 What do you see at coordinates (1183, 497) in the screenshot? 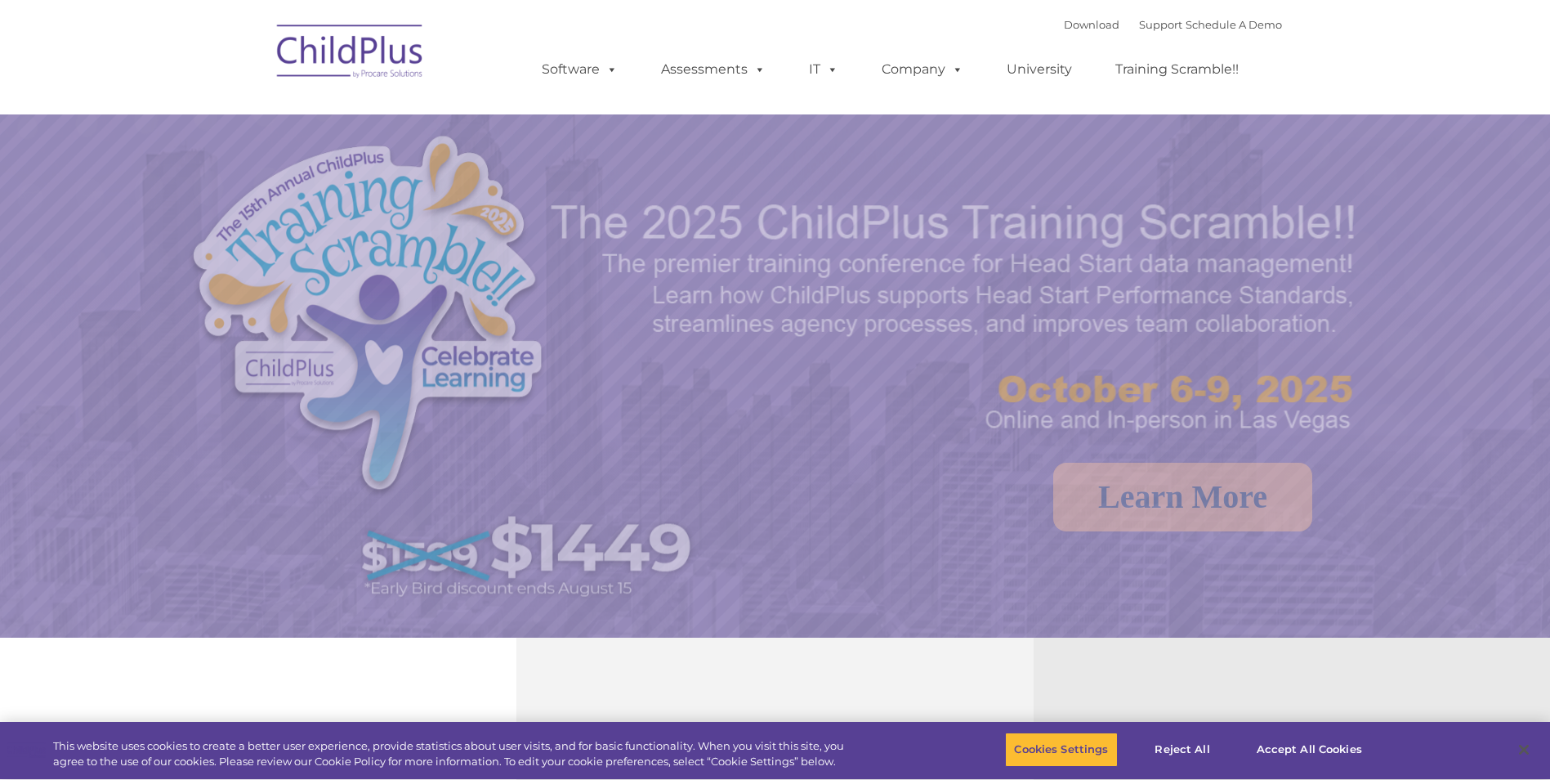
I see `a: Learn More` at bounding box center [1183, 497].